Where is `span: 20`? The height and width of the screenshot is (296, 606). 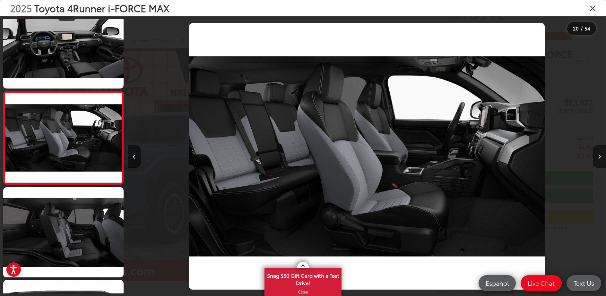 span: 20 is located at coordinates (576, 28).